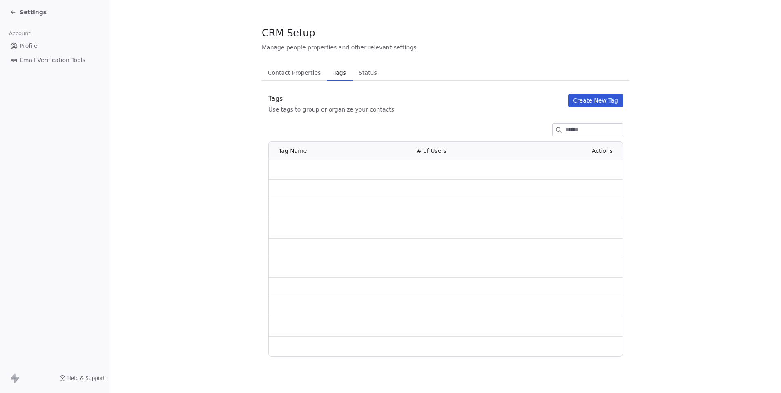 Image resolution: width=781 pixels, height=393 pixels. What do you see at coordinates (432, 151) in the screenshot?
I see `span: # of Users` at bounding box center [432, 151].